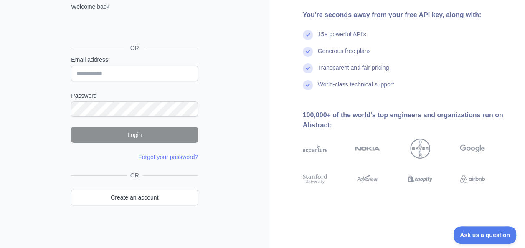  What do you see at coordinates (356, 89) in the screenshot?
I see `div: World-class technical support` at bounding box center [356, 89].